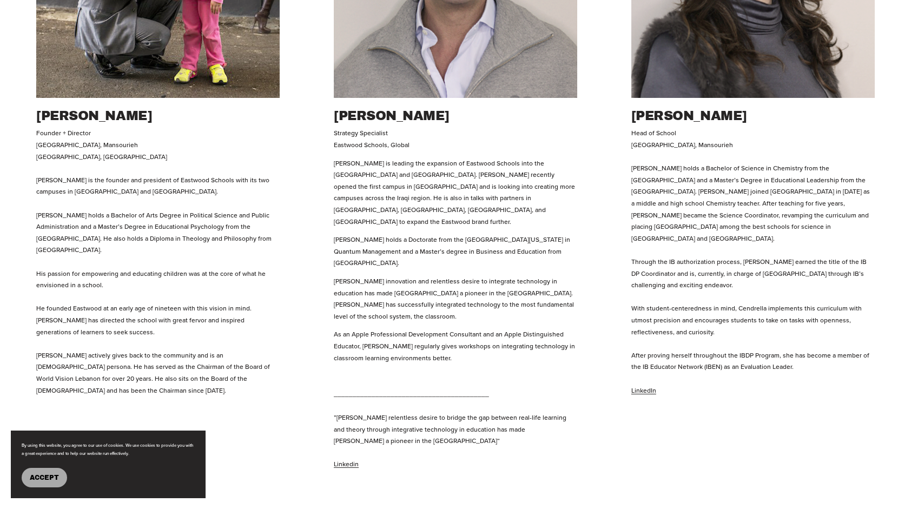 The width and height of the screenshot is (911, 509). What do you see at coordinates (455, 138) in the screenshot?
I see `p: Strategy Specialist Eastwood Schools, Global` at bounding box center [455, 138].